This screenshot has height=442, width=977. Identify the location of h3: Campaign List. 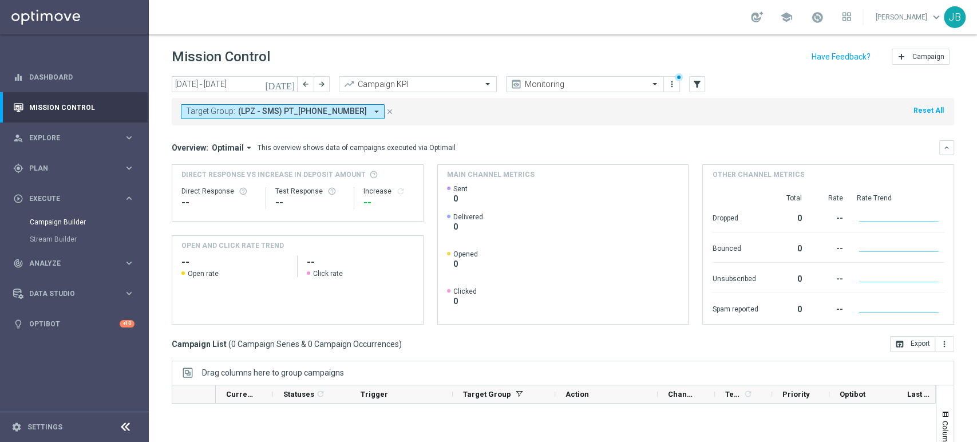
(287, 344).